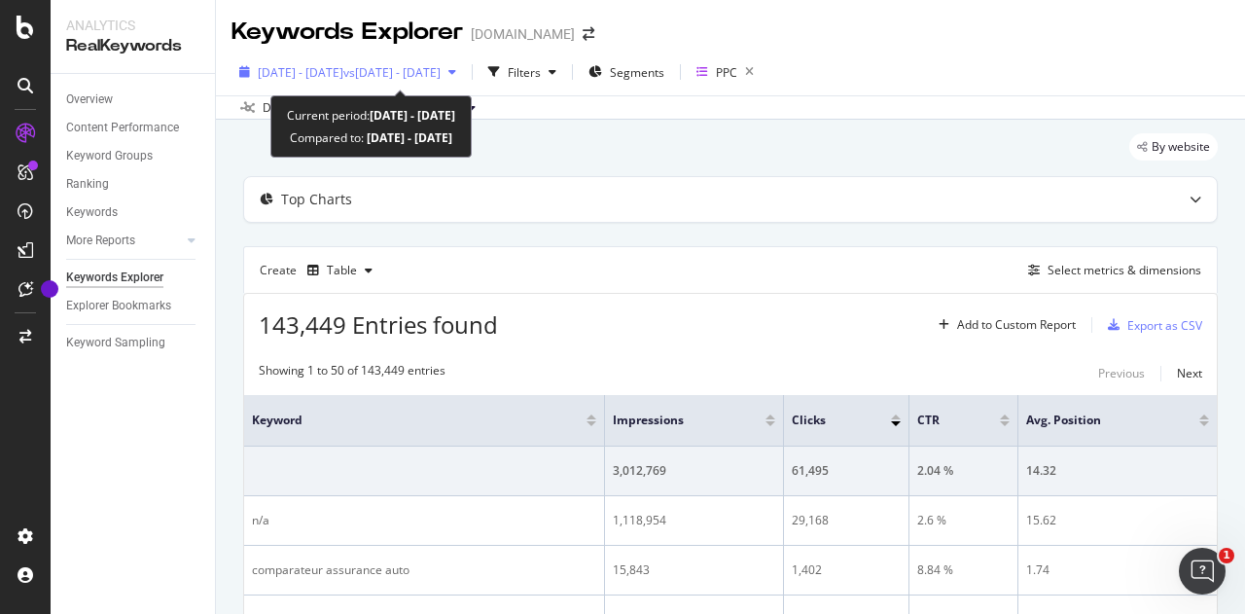  I want to click on div: Table, so click(341, 270).